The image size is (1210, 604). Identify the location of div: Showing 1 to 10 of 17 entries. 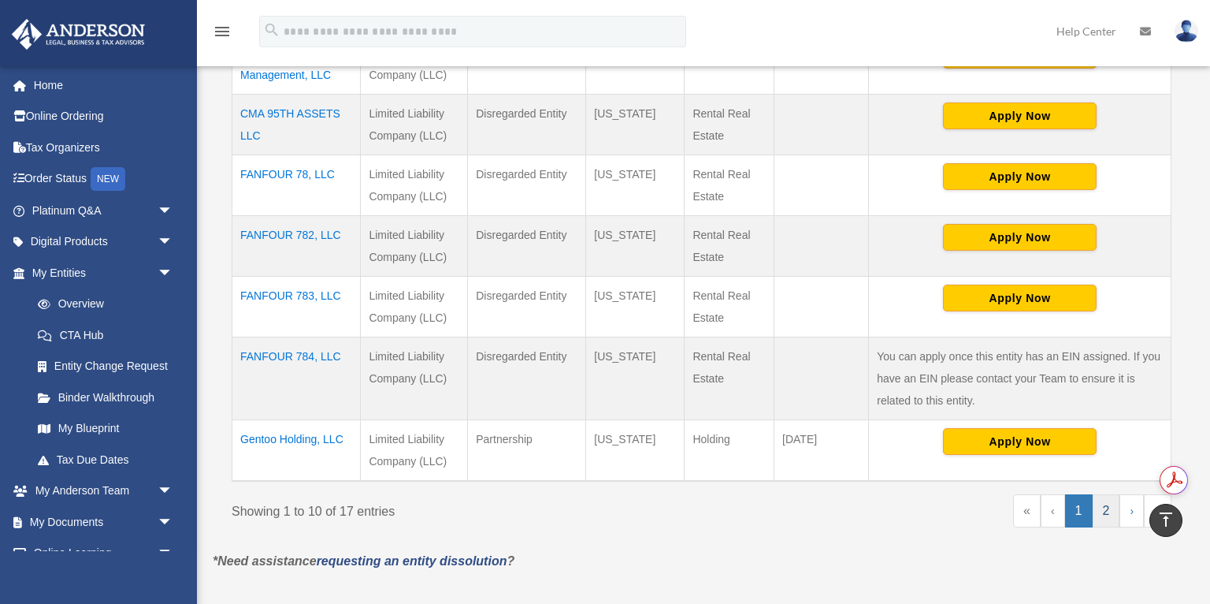
(461, 508).